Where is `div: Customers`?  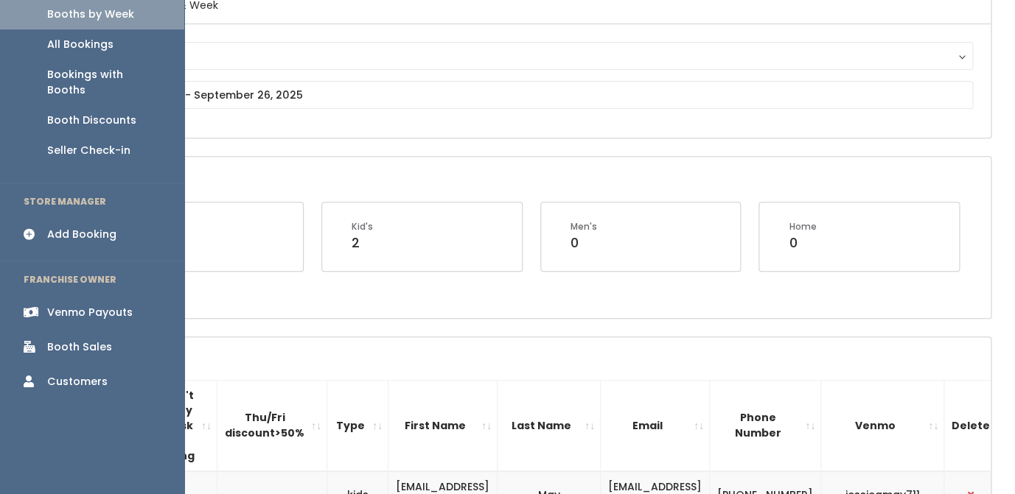
div: Customers is located at coordinates (77, 382).